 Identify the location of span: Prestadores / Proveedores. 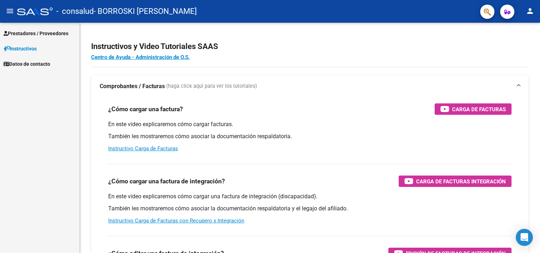
(36, 33).